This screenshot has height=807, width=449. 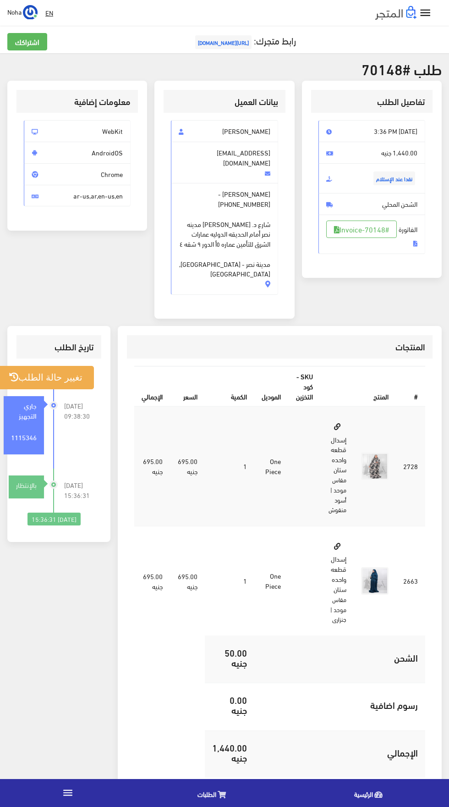 I want to click on span: الطلبات, so click(x=207, y=794).